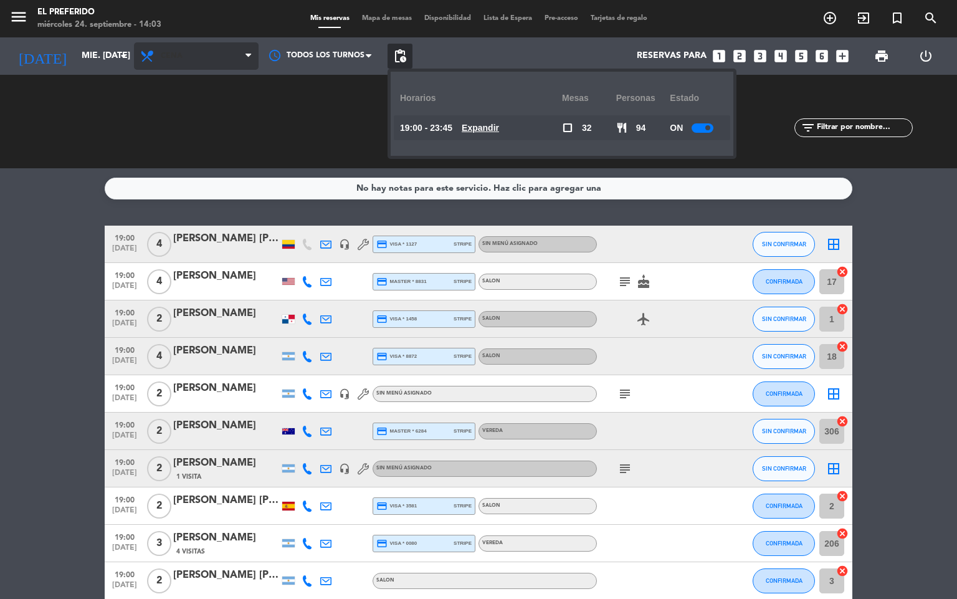 This screenshot has height=599, width=957. I want to click on span: ON, so click(676, 128).